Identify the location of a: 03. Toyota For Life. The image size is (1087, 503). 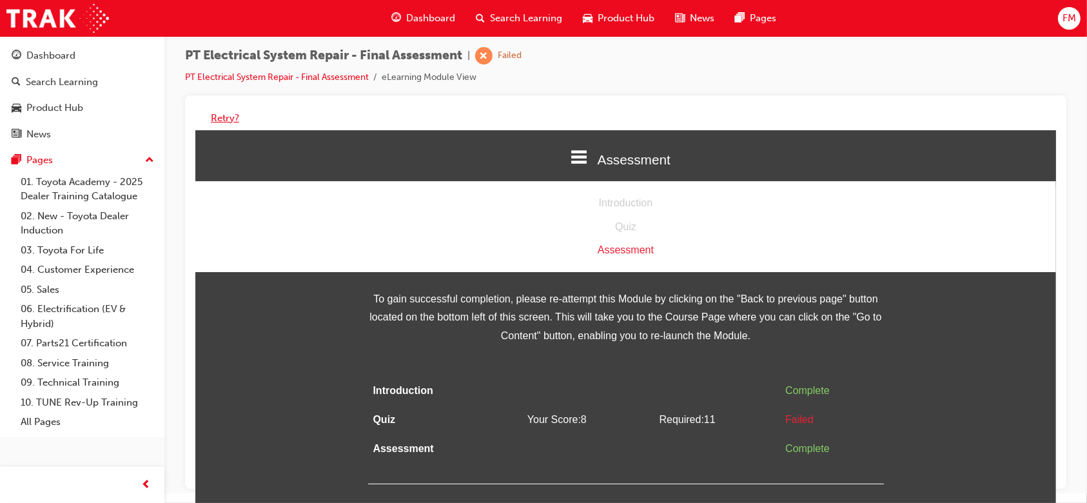
(87, 250).